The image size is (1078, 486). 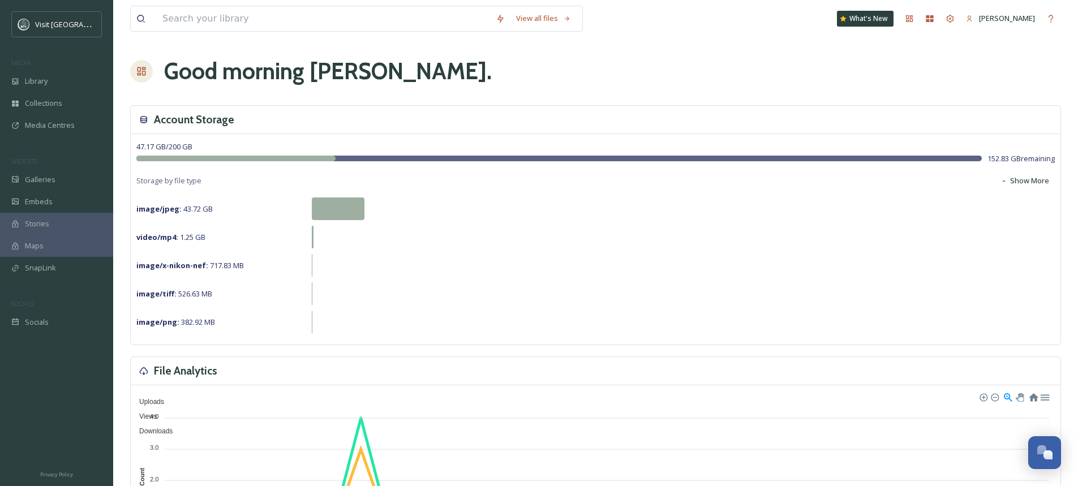 What do you see at coordinates (50, 125) in the screenshot?
I see `span: Media Centres` at bounding box center [50, 125].